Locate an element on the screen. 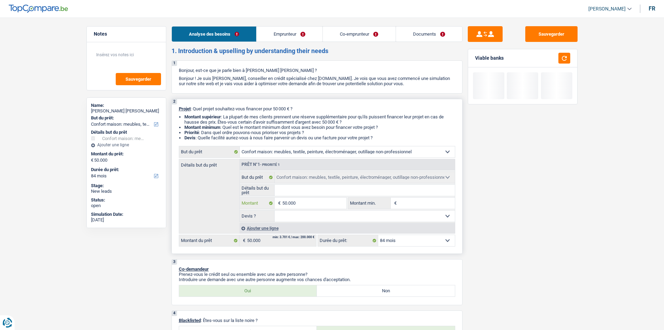  div: Viable banks is located at coordinates (490, 58).